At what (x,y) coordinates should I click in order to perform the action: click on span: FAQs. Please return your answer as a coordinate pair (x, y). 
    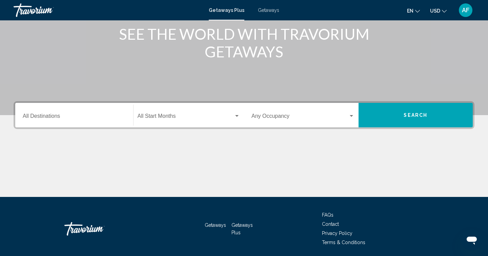
    Looking at the image, I should click on (328, 215).